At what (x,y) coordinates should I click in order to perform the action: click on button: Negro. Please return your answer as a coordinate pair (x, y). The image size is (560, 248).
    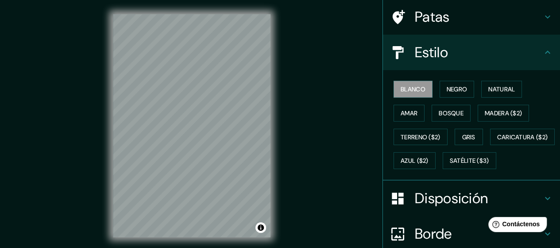
    Looking at the image, I should click on (457, 89).